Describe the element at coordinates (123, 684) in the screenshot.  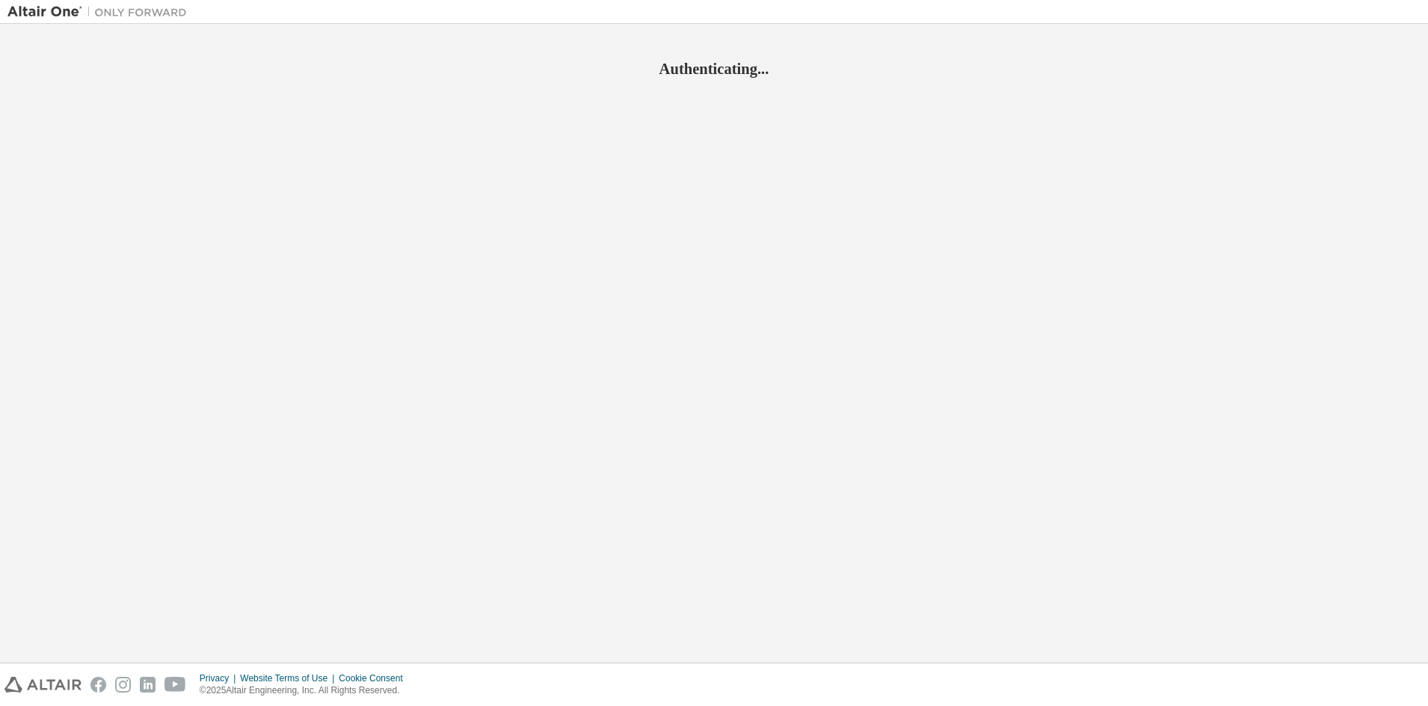
I see `img: instagram.svg` at that location.